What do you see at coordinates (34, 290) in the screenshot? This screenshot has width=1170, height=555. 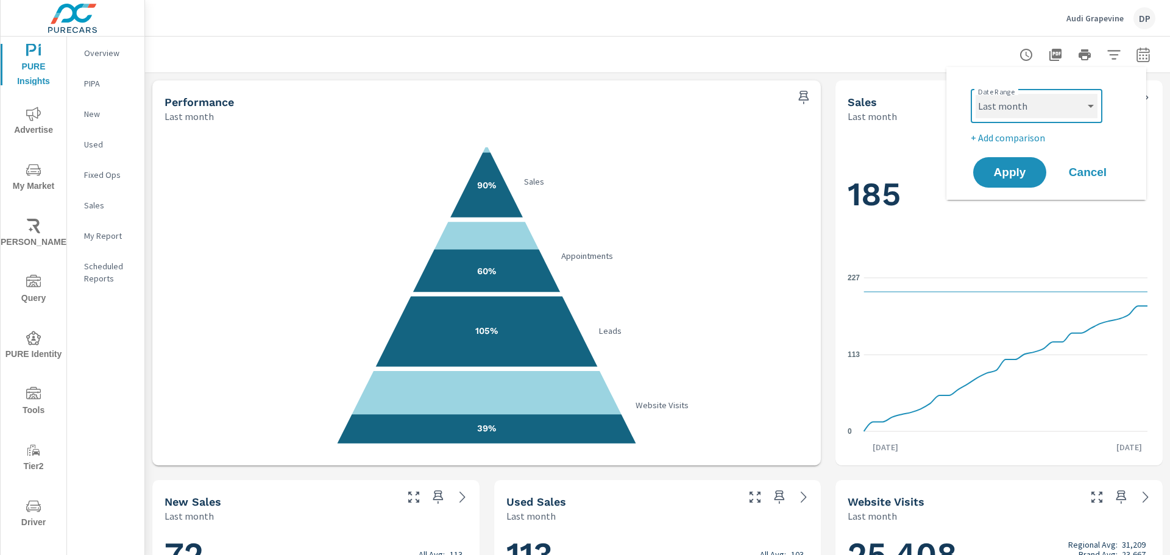 I see `span: Query` at bounding box center [34, 290].